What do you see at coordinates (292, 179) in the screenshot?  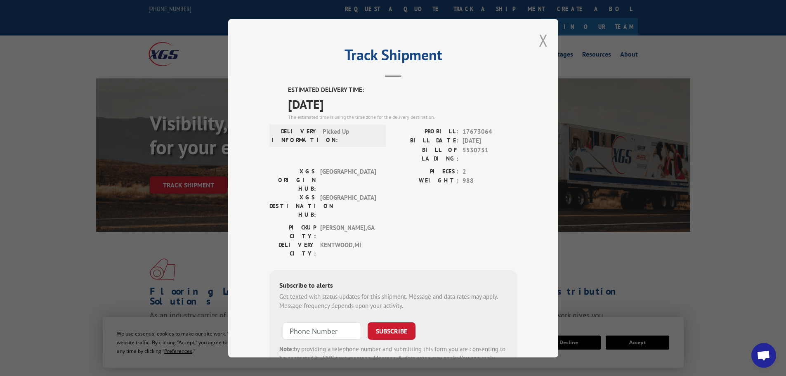 I see `label: XGS ORIGIN HUB:` at bounding box center [292, 179].